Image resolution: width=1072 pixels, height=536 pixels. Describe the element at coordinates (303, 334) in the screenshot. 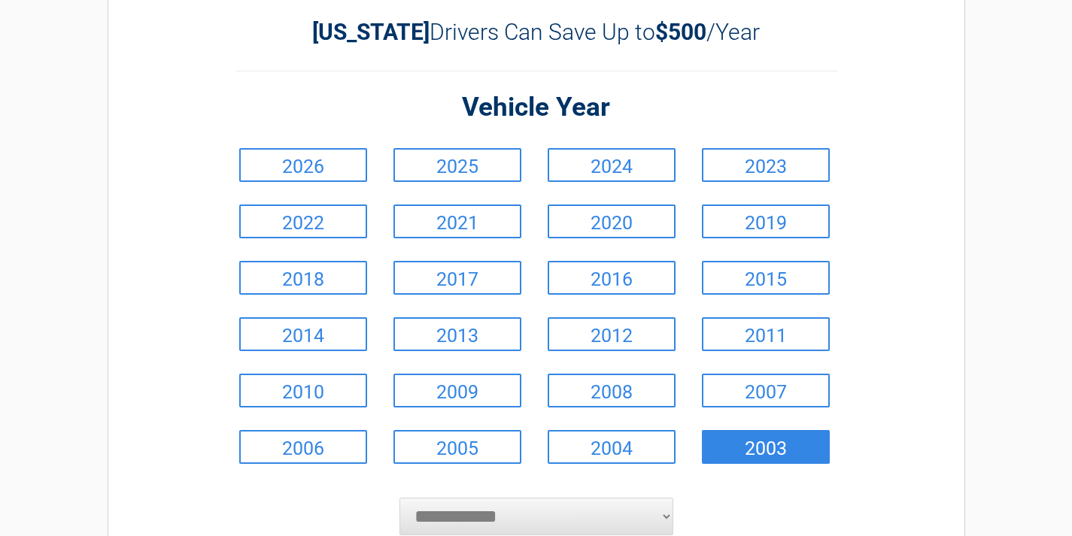

I see `a: 2014` at that location.